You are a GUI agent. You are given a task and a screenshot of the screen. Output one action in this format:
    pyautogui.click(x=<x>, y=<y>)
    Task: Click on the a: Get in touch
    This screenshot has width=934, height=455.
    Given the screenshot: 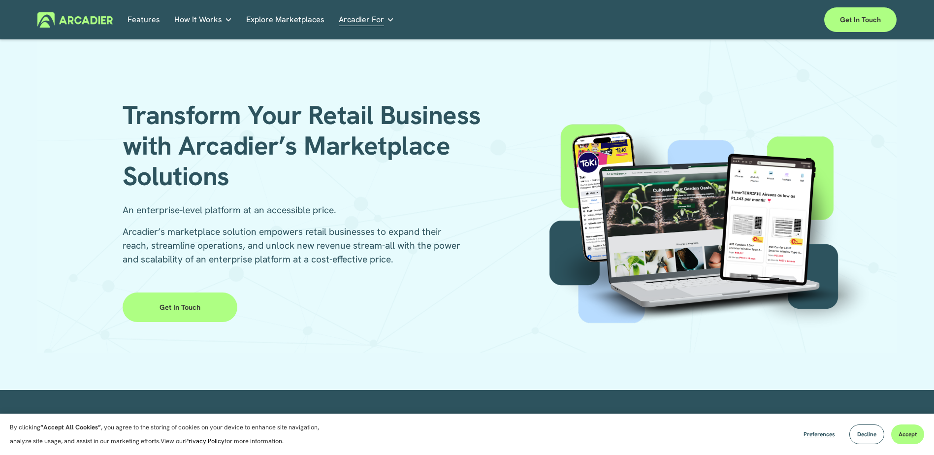 What is the action you would take?
    pyautogui.click(x=860, y=20)
    